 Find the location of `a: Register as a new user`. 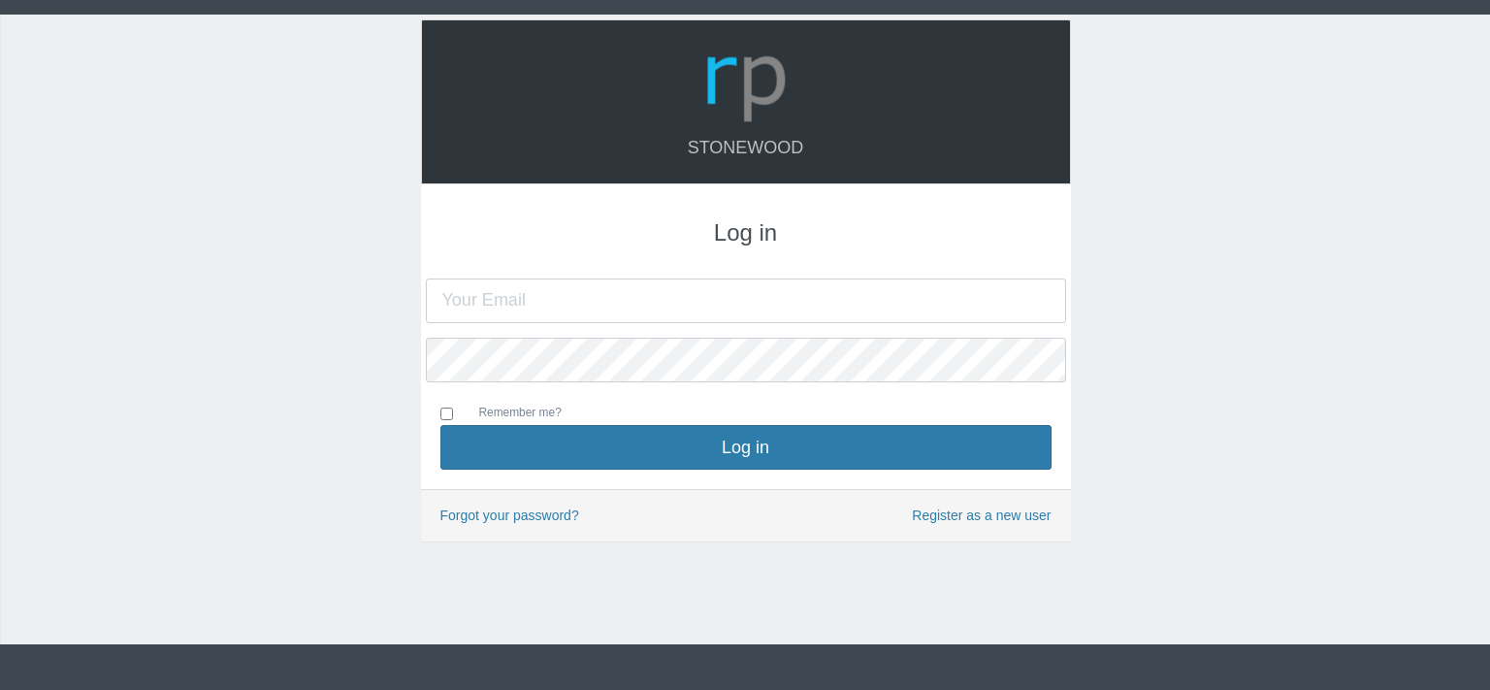

a: Register as a new user is located at coordinates (980, 515).